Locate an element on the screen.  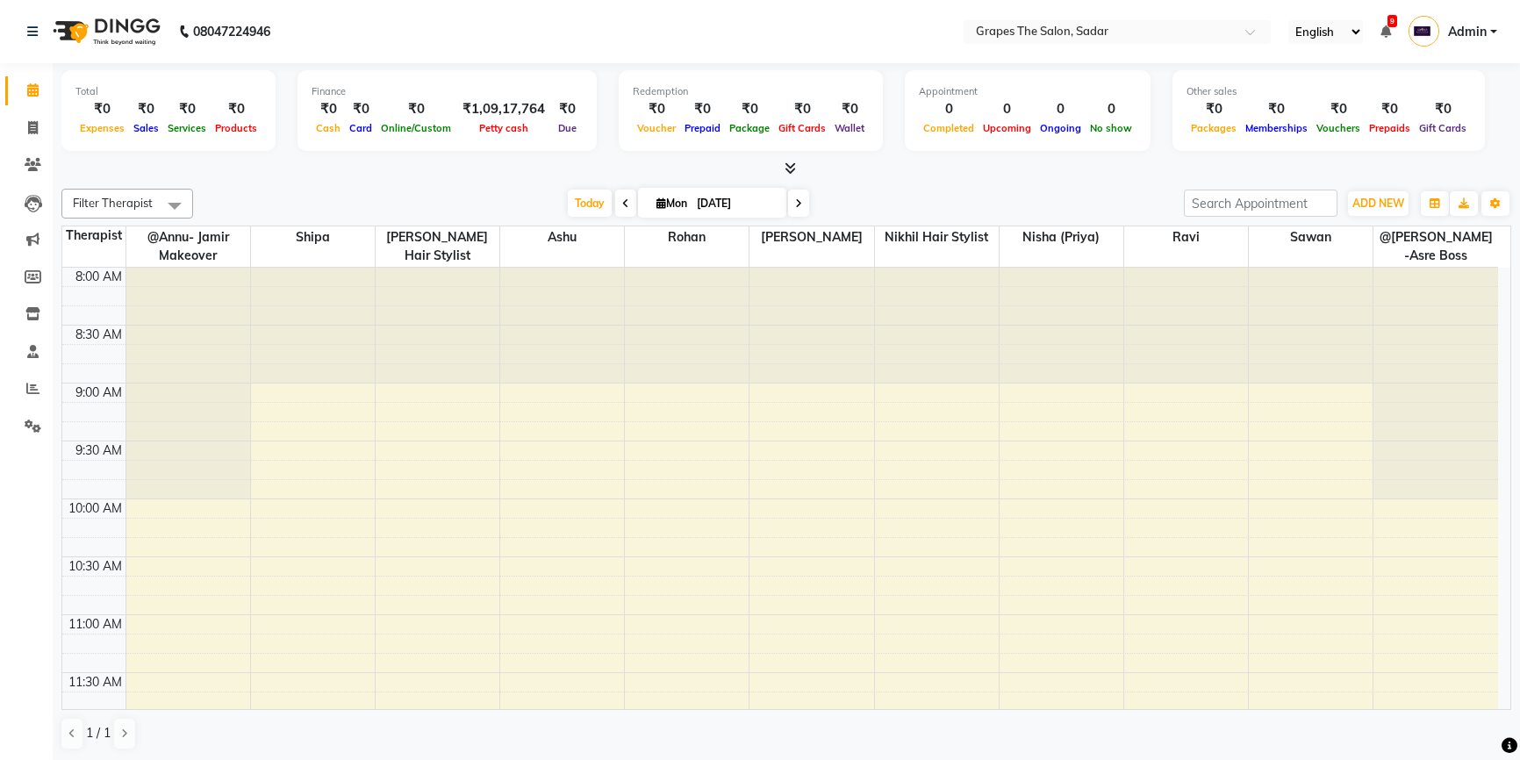
span: nisha (priya) is located at coordinates (1061, 237).